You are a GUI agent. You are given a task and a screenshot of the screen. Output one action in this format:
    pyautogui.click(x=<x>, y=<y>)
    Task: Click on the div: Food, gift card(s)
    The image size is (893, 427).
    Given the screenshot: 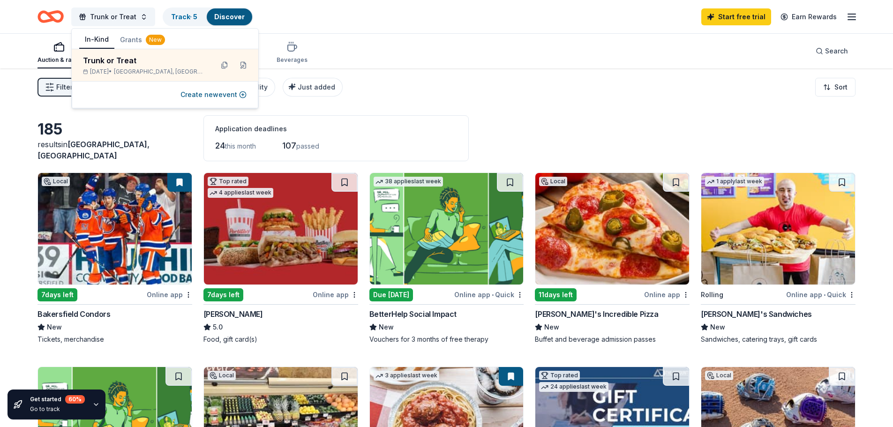 What is the action you would take?
    pyautogui.click(x=281, y=339)
    